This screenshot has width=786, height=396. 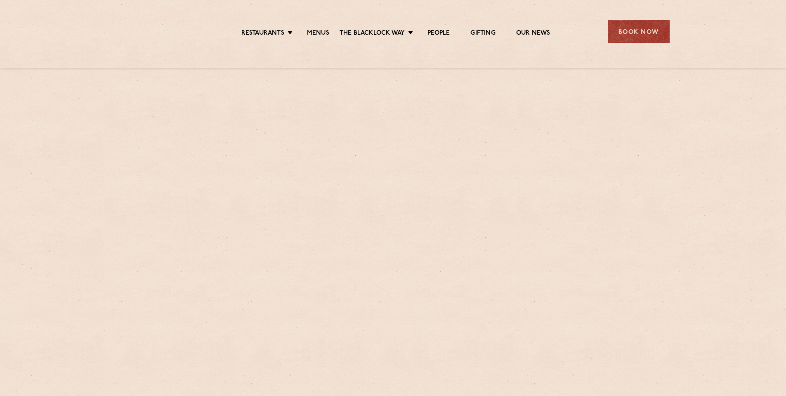 What do you see at coordinates (483, 34) in the screenshot?
I see `a: Gifting` at bounding box center [483, 34].